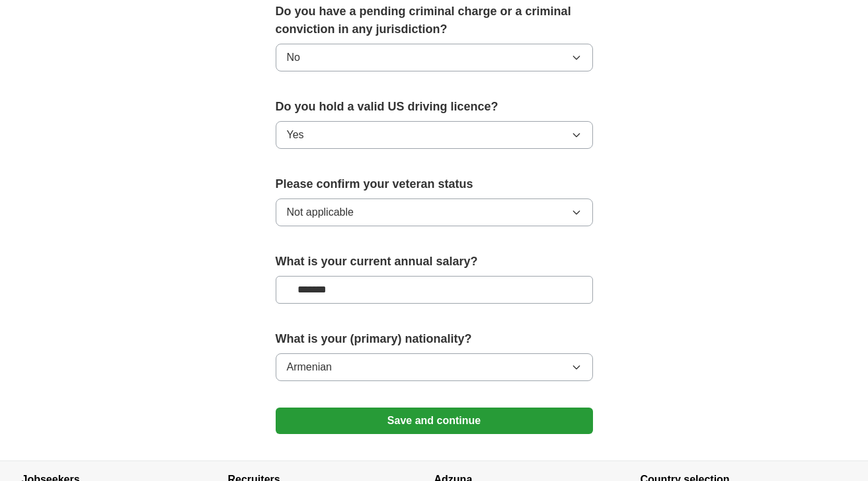  Describe the element at coordinates (435, 184) in the screenshot. I see `label: Please confirm your veteran status` at that location.